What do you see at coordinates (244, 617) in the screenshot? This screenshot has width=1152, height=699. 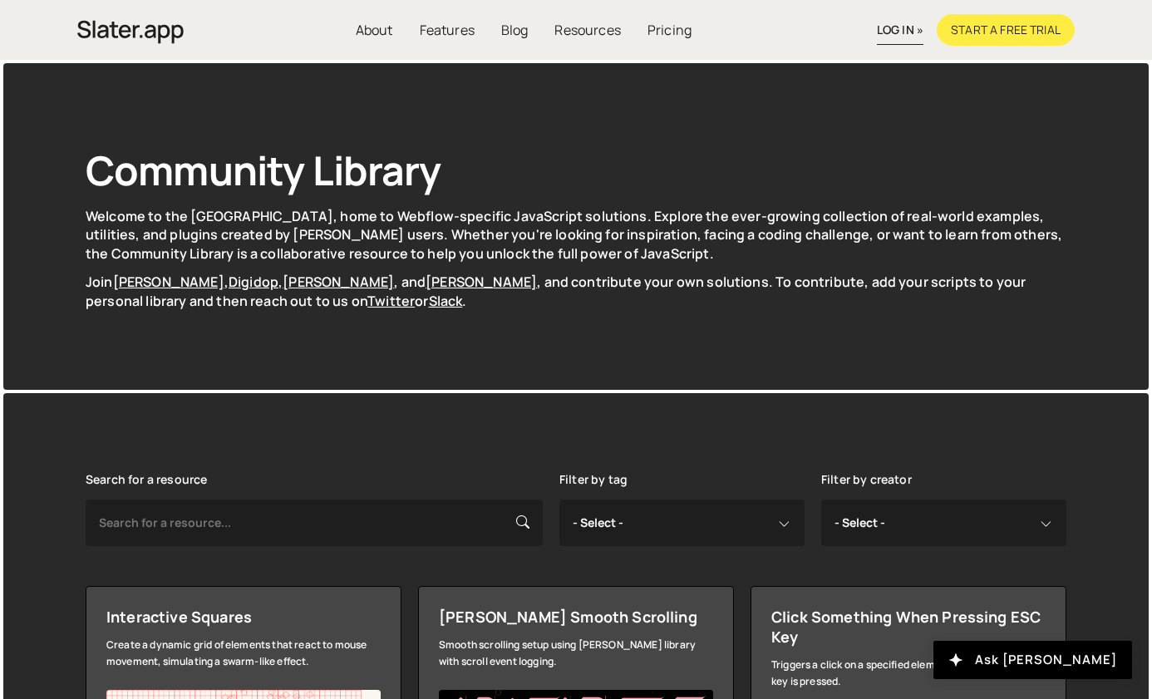 I see `div: Interactive Squares` at bounding box center [244, 617].